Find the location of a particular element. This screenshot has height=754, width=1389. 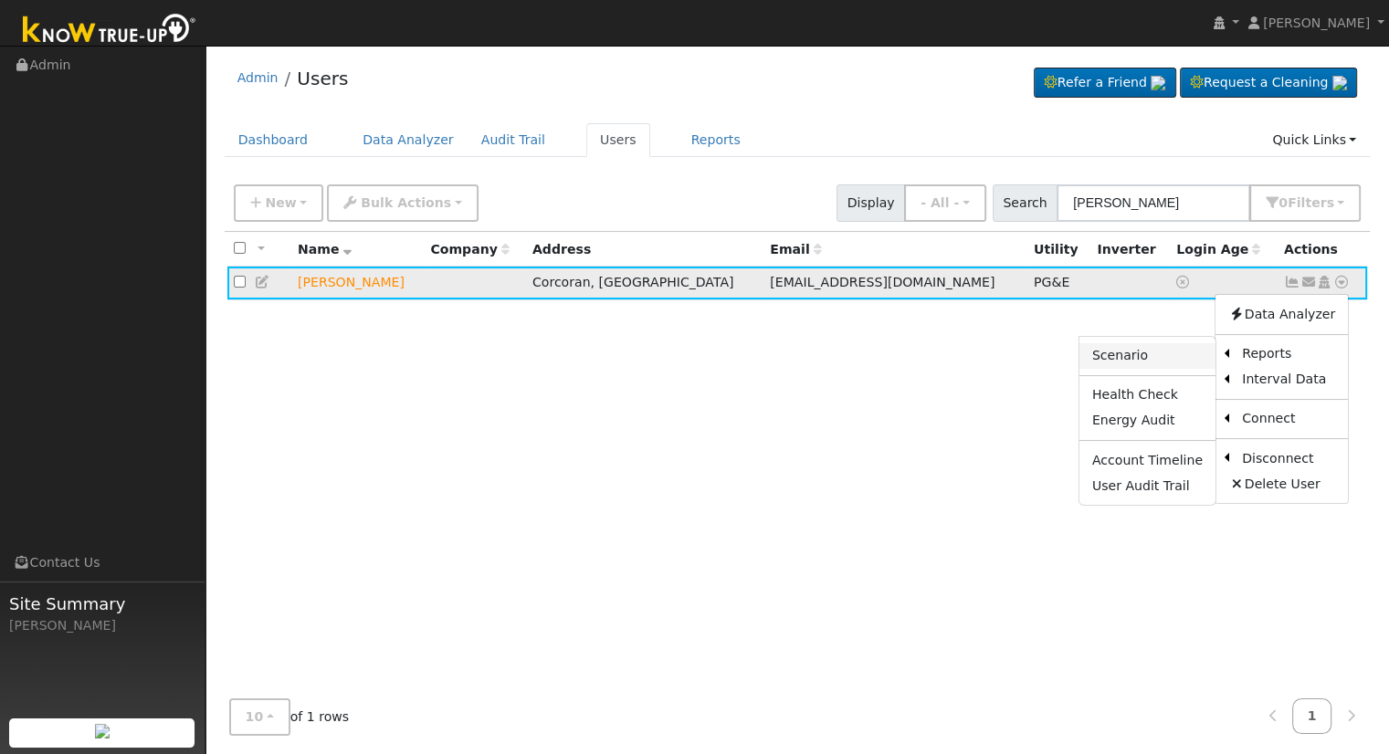

span: PG&E is located at coordinates (1051, 282).